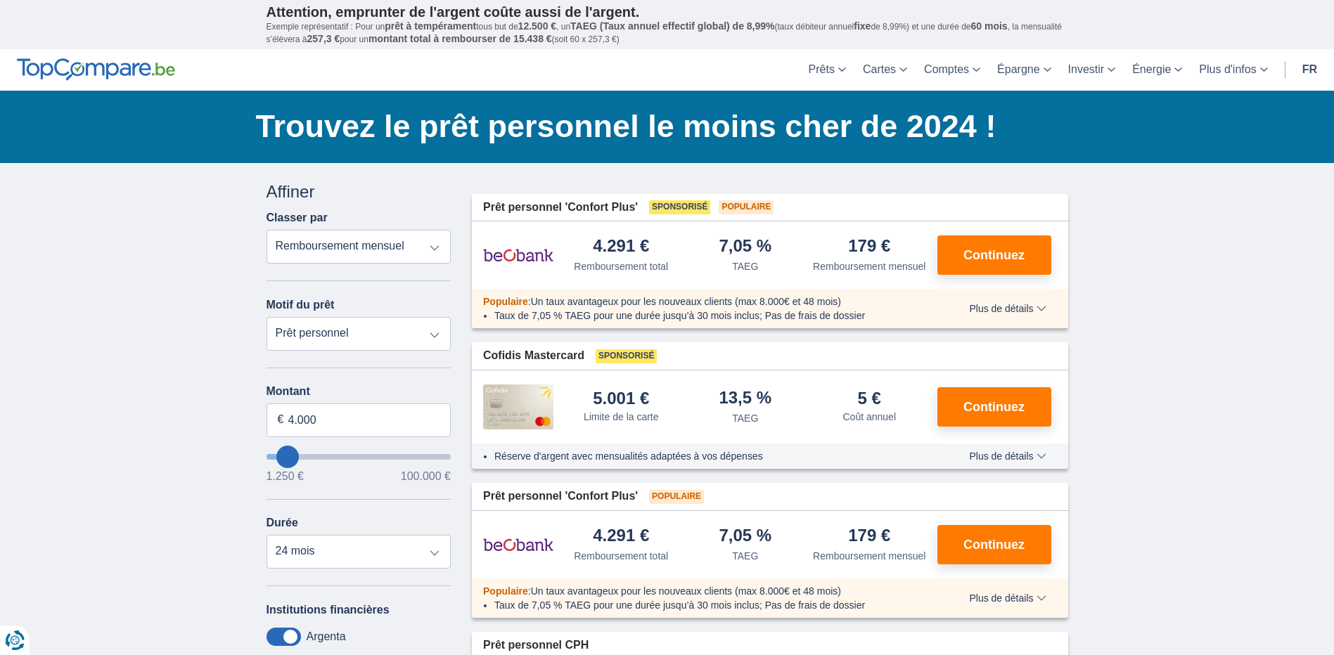 The height and width of the screenshot is (655, 1334). What do you see at coordinates (359, 457) in the screenshot?
I see `a: wantToBorrow` at bounding box center [359, 457].